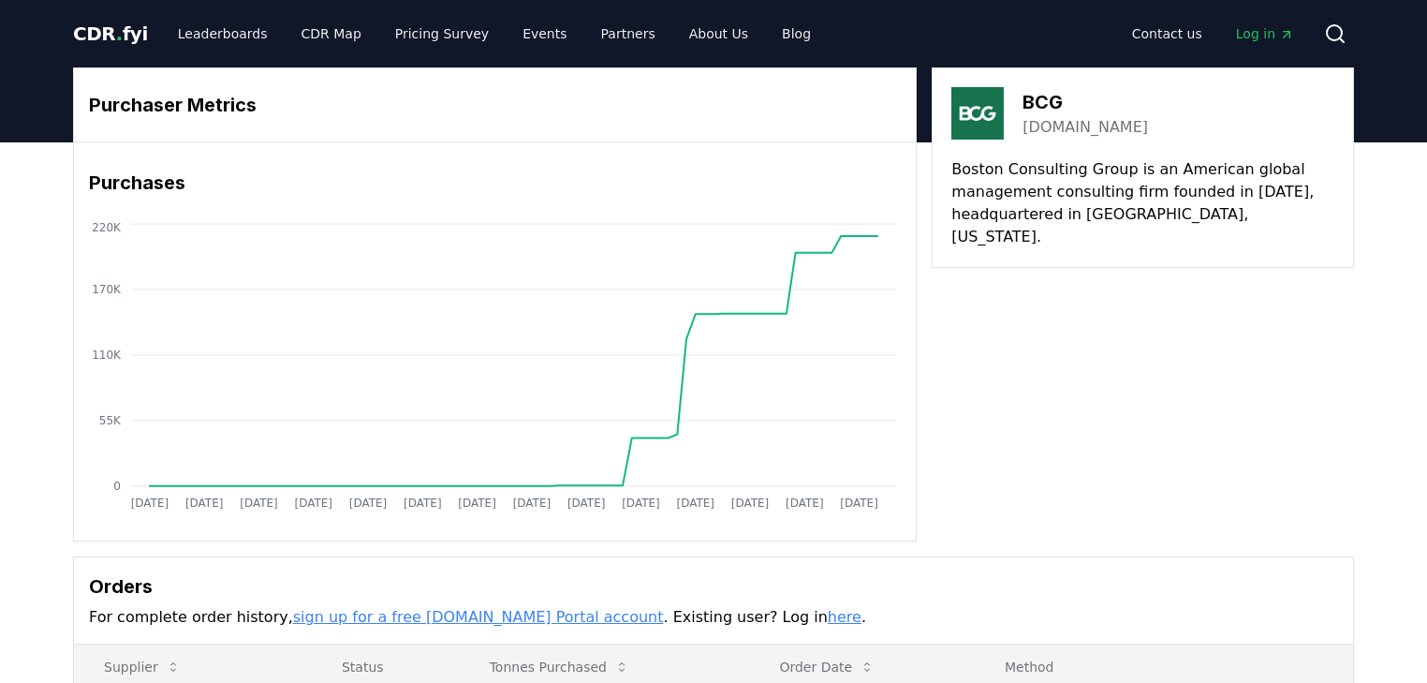 This screenshot has height=683, width=1427. I want to click on a: Log in, so click(1265, 34).